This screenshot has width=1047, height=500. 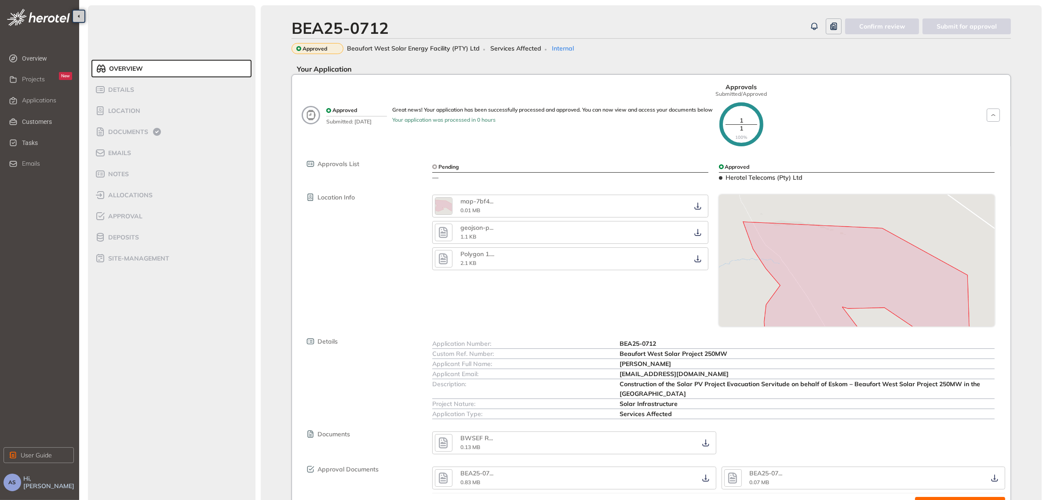 I want to click on span: 100%, so click(x=741, y=138).